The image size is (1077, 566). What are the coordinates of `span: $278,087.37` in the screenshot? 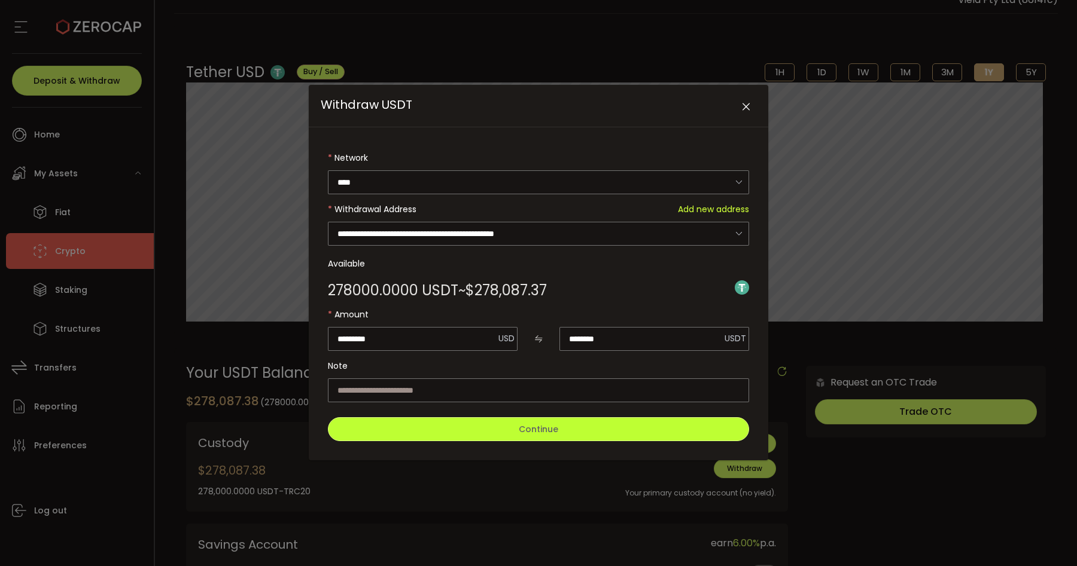 It's located at (506, 291).